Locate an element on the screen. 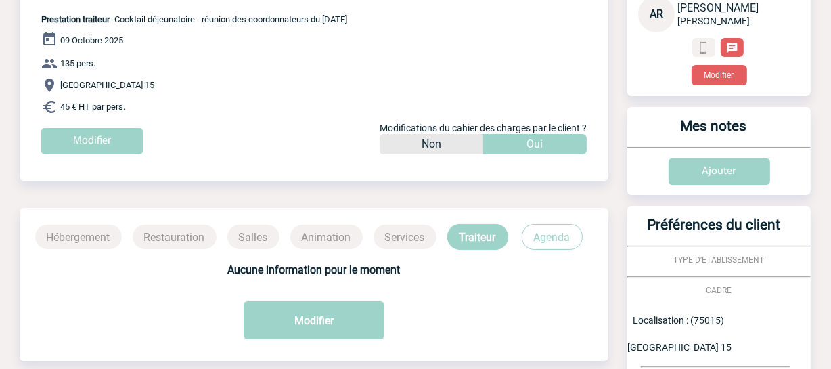  img: portable.png is located at coordinates (704, 48).